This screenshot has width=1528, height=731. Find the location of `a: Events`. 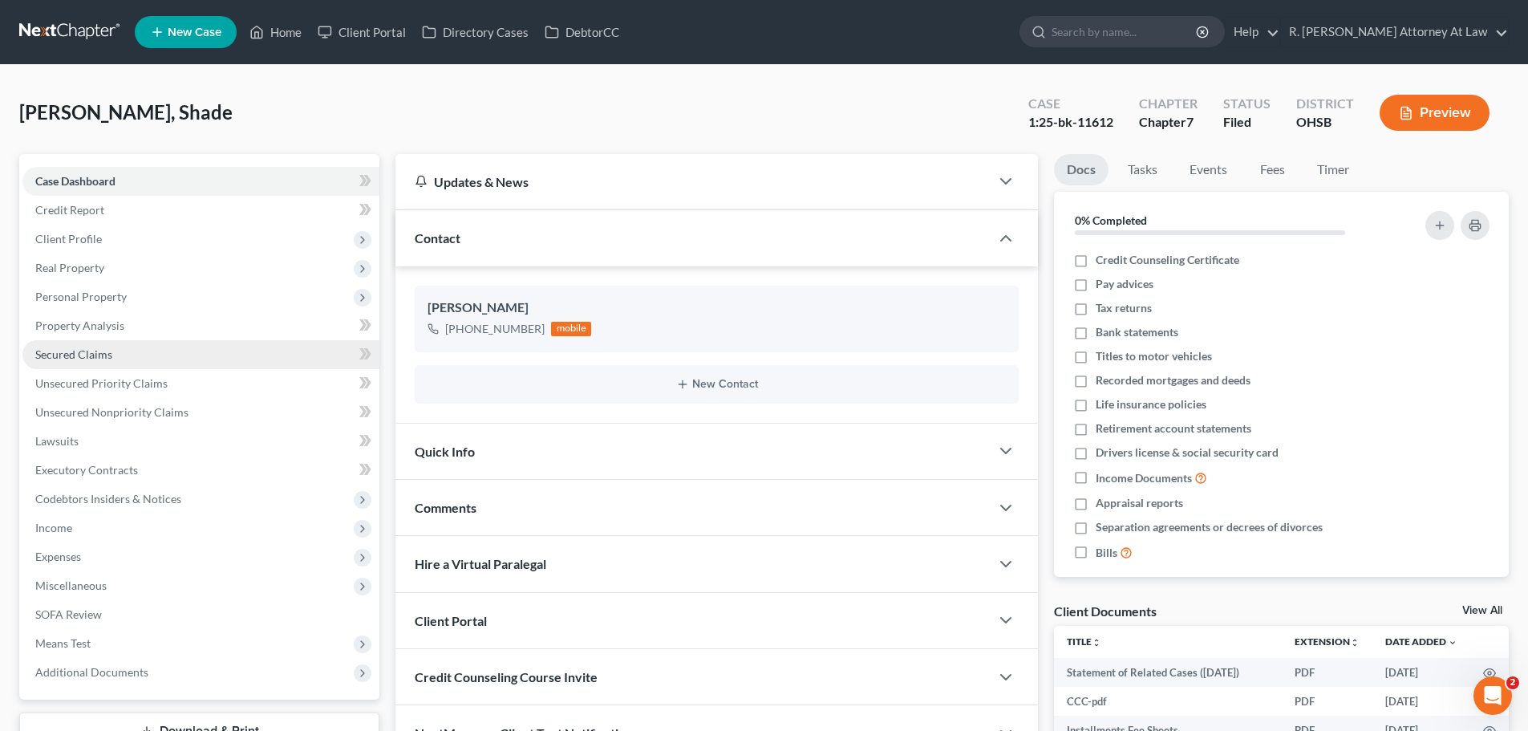

a: Events is located at coordinates (1208, 169).